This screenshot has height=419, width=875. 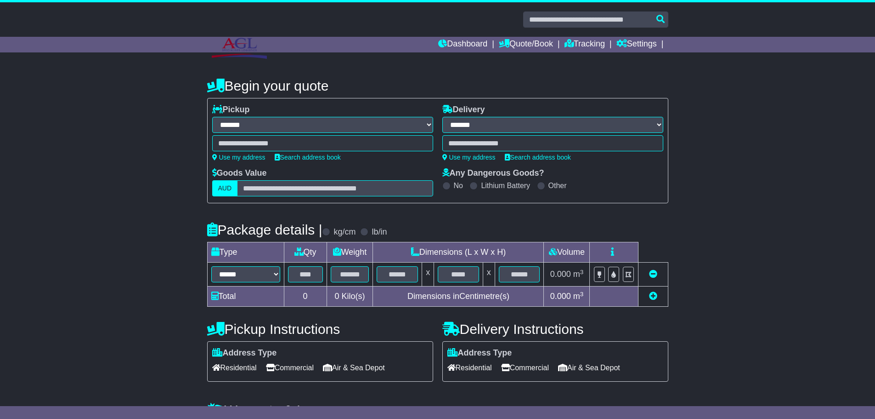 What do you see at coordinates (458, 296) in the screenshot?
I see `td: Dimensions in Centimetre(s)` at bounding box center [458, 296].